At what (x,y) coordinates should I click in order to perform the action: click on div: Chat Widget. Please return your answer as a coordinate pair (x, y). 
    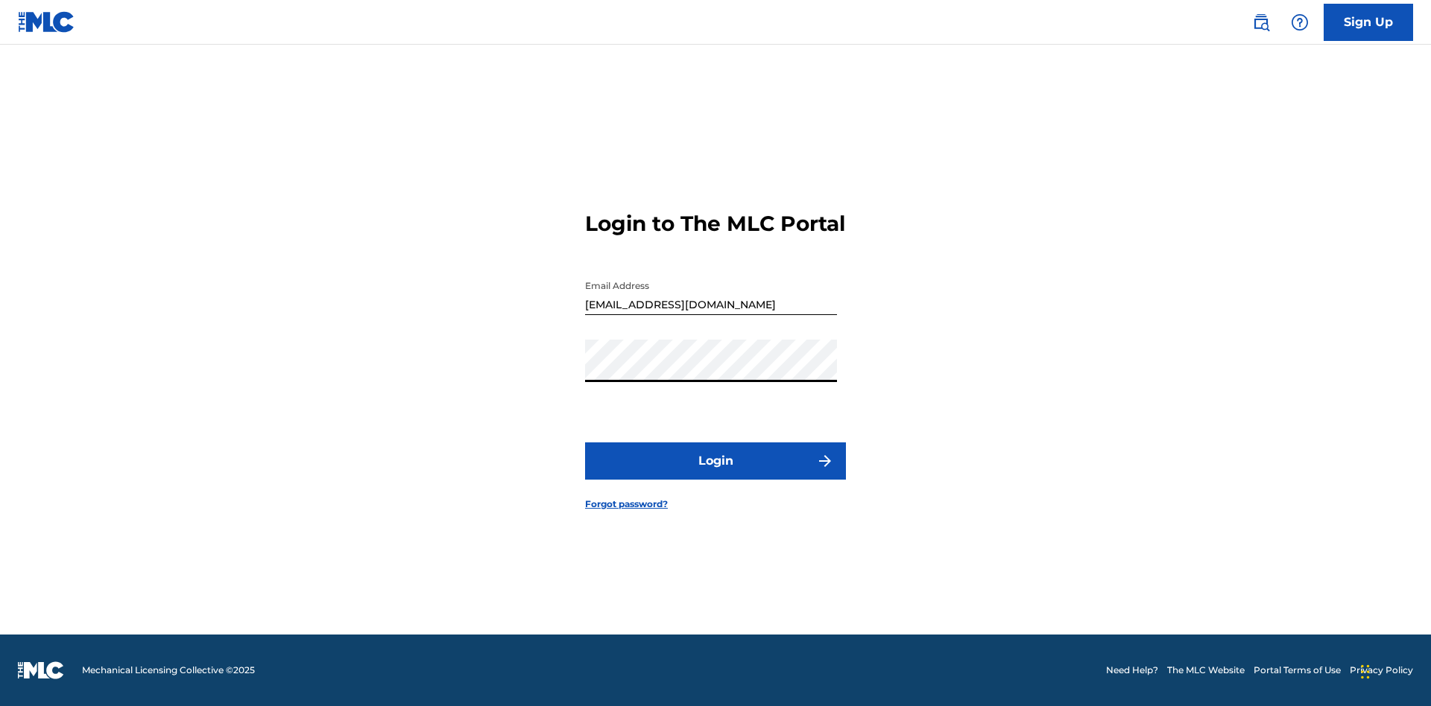
    Looking at the image, I should click on (1393, 671).